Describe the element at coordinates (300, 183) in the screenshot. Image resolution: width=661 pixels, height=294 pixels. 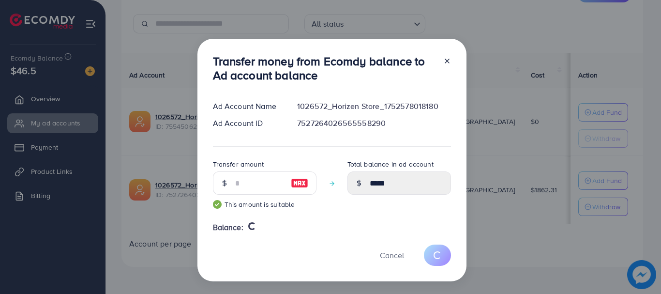
I see `img: image` at that location.